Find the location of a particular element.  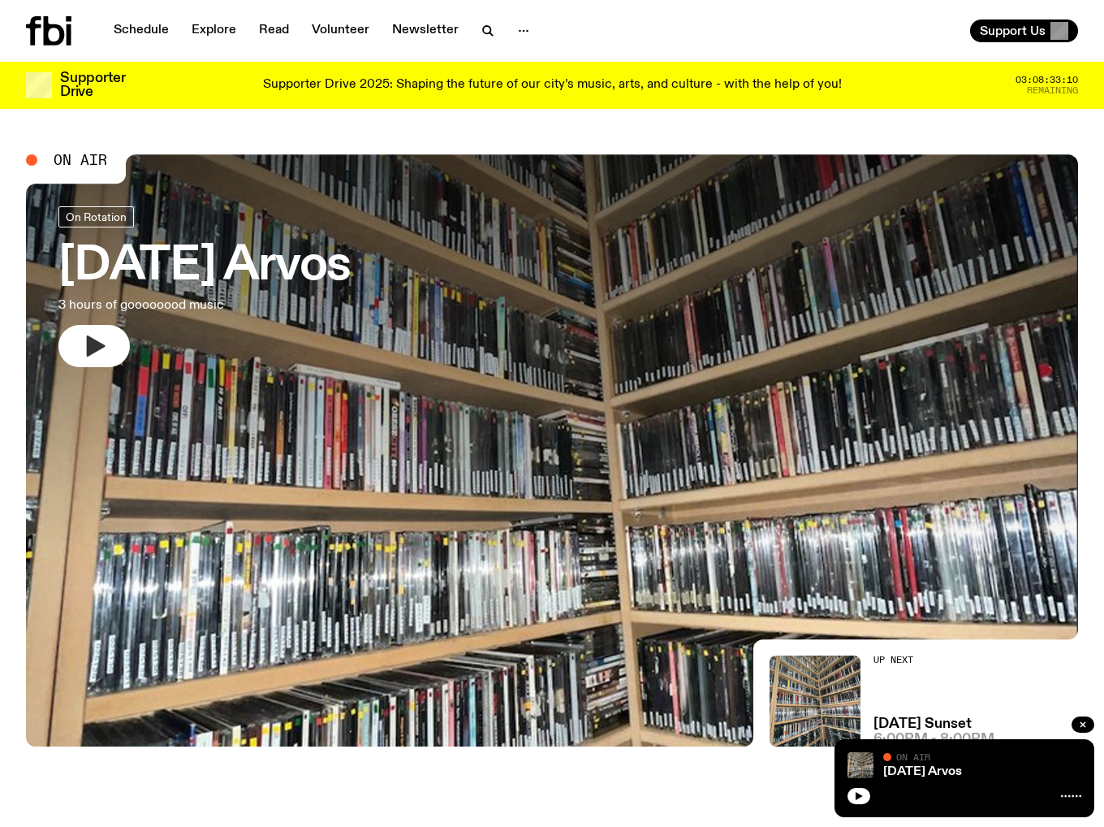

p: 3 hours of goooooood music is located at coordinates (205, 305).